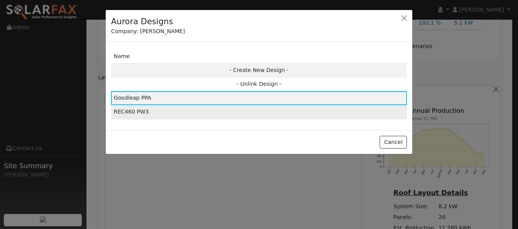 The image size is (518, 229). I want to click on td: Goodleap PPA, so click(259, 98).